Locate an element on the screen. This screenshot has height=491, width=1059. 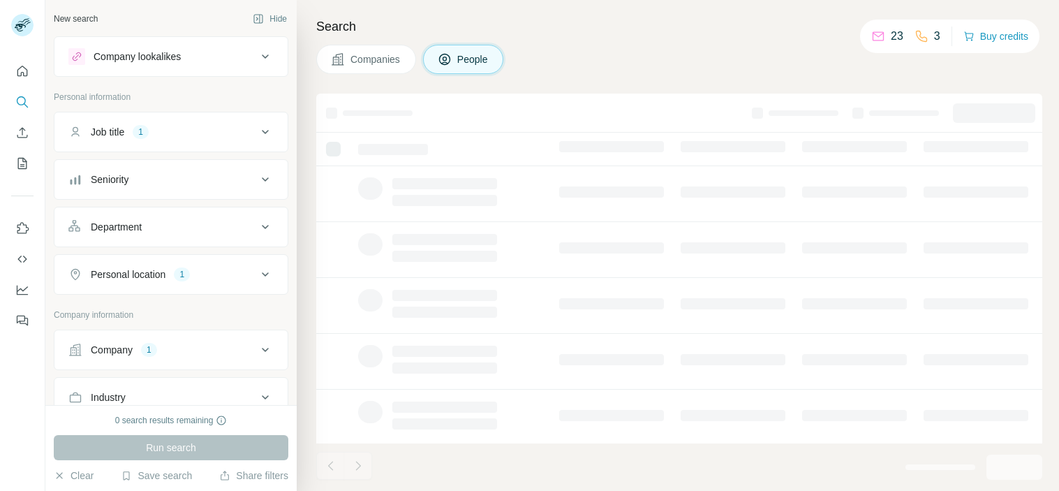
button: Quick start is located at coordinates (22, 71).